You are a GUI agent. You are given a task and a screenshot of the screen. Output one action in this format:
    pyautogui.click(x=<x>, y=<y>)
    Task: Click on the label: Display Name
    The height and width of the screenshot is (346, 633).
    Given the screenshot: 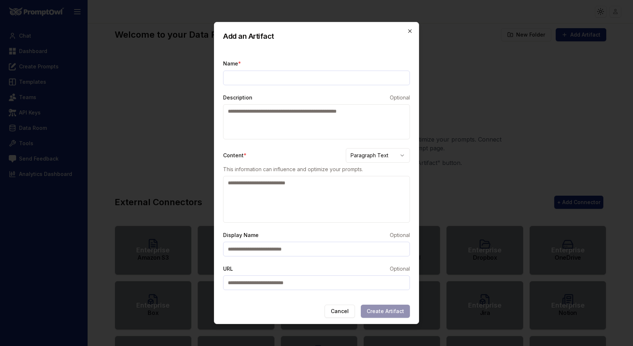 What is the action you would take?
    pyautogui.click(x=241, y=235)
    